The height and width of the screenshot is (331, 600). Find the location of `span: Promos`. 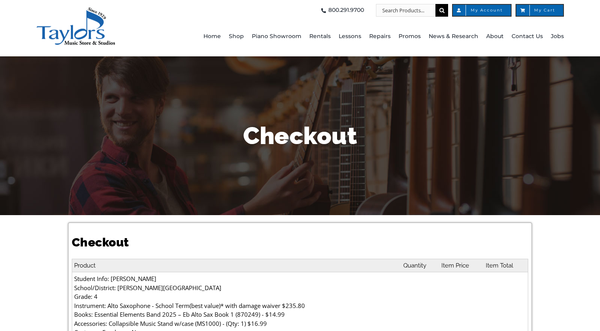

span: Promos is located at coordinates (410, 36).